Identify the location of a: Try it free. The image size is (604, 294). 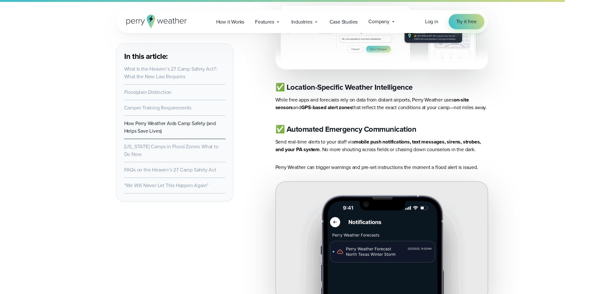
(467, 22).